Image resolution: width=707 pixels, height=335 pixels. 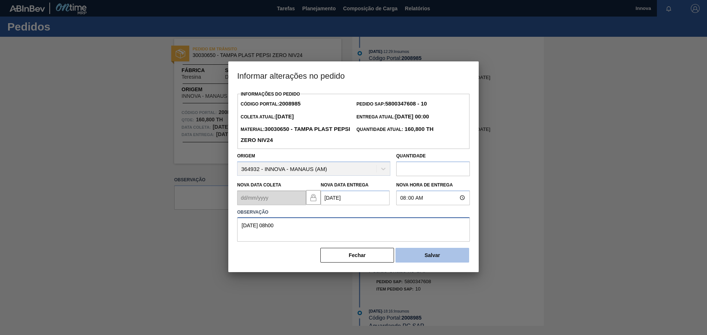 What do you see at coordinates (295, 134) in the screenshot?
I see `strong: 30030650 - TAMPA PLAST PEPSI ZERO NIV24` at bounding box center [295, 134].